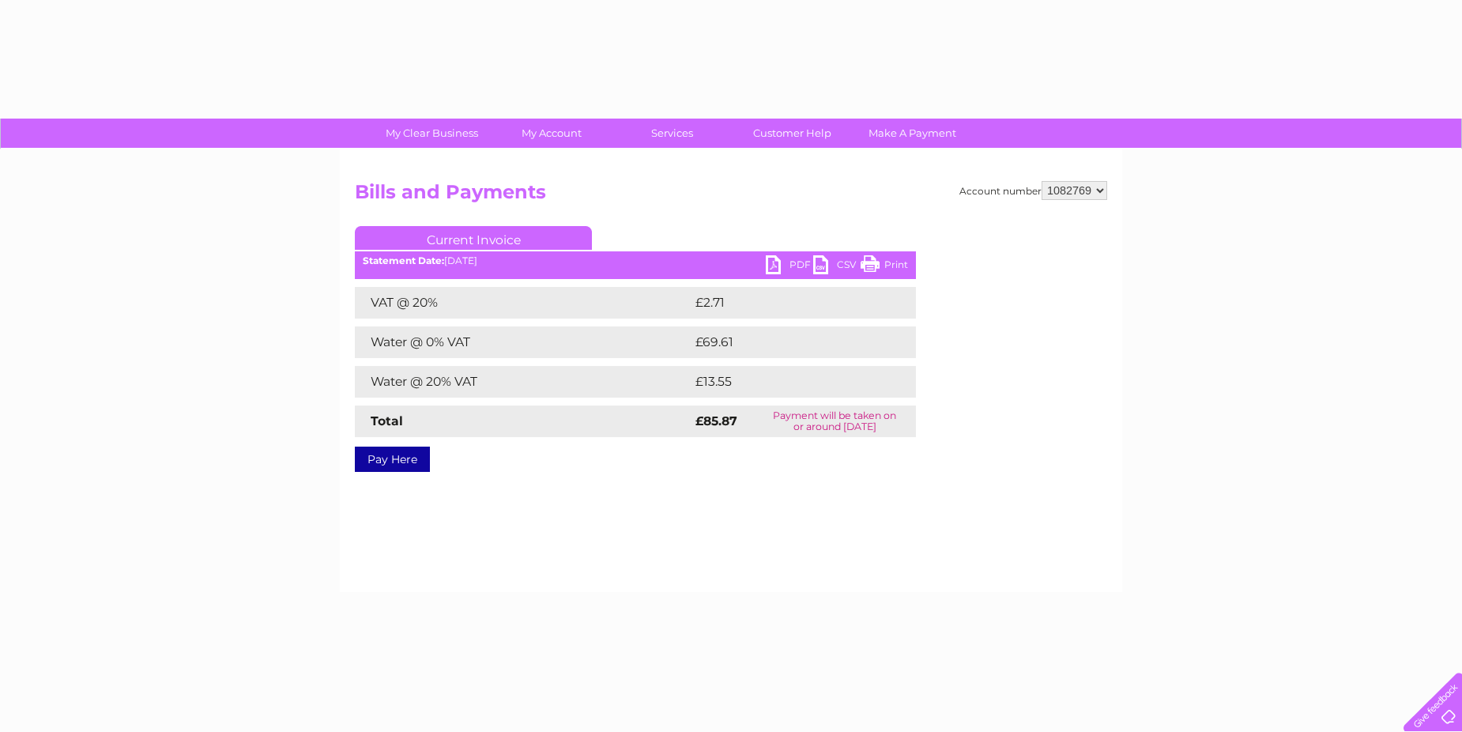 The width and height of the screenshot is (1462, 732). What do you see at coordinates (1033, 190) in the screenshot?
I see `div: Account number` at bounding box center [1033, 190].